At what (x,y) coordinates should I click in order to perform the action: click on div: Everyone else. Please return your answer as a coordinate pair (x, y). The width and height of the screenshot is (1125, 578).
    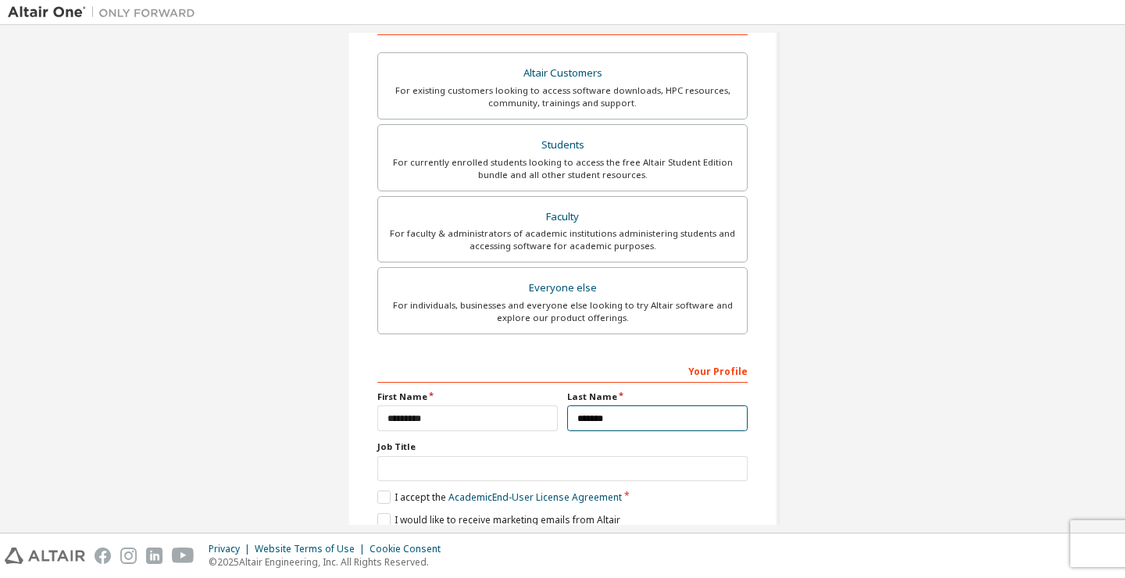
    Looking at the image, I should click on (562, 288).